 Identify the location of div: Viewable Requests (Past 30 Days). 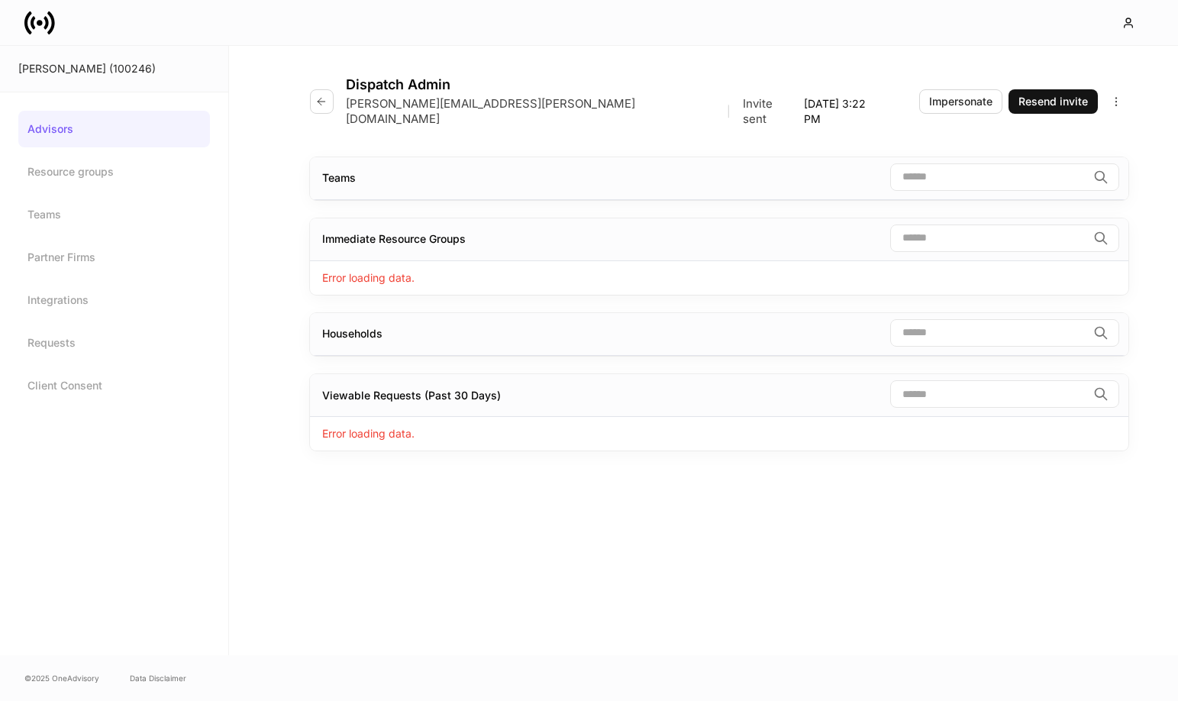
(411, 395).